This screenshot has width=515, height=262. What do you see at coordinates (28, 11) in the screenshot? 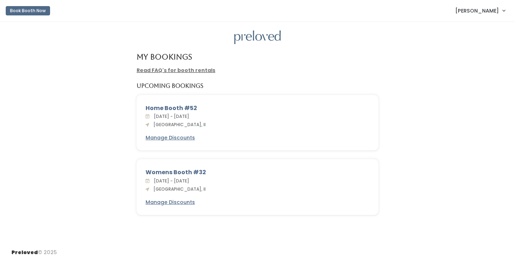
I see `a: Book Booth Now` at bounding box center [28, 11].